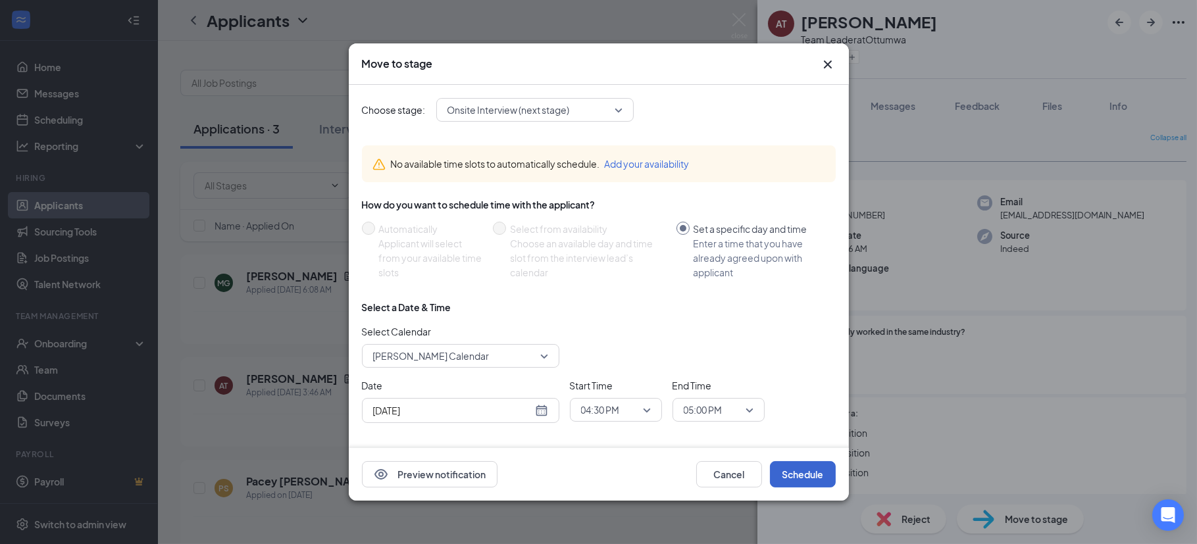  I want to click on span: End Time, so click(718, 385).